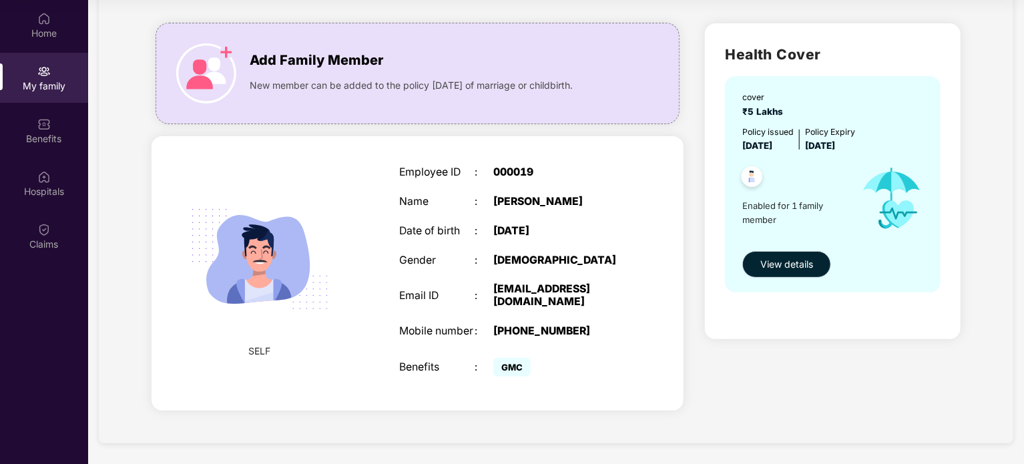 The width and height of the screenshot is (1024, 464). What do you see at coordinates (512, 367) in the screenshot?
I see `span: GMC` at bounding box center [512, 367].